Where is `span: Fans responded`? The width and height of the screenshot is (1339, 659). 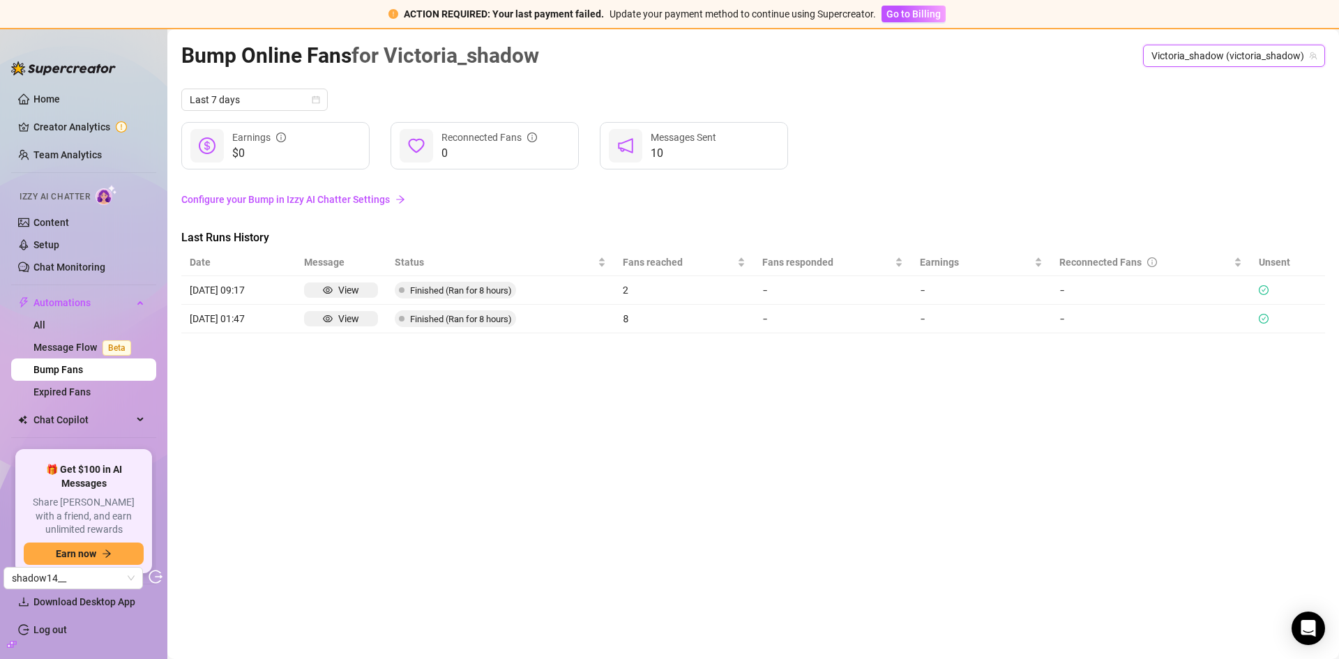
span: Fans responded is located at coordinates (827, 262).